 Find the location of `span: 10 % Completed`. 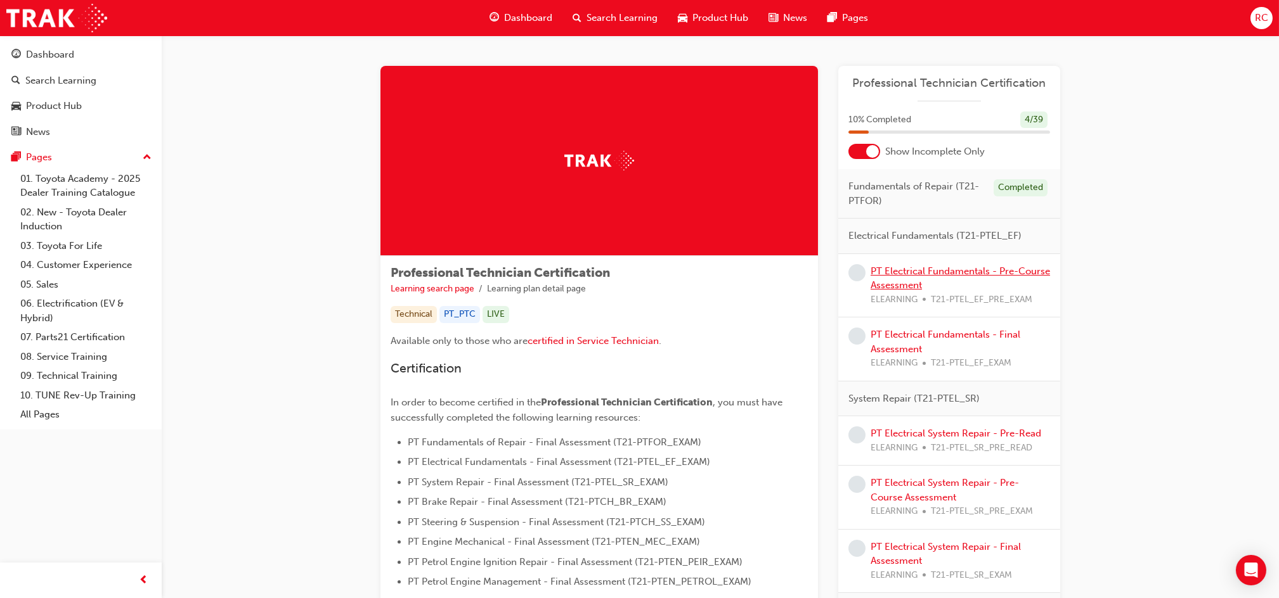

span: 10 % Completed is located at coordinates (879, 120).